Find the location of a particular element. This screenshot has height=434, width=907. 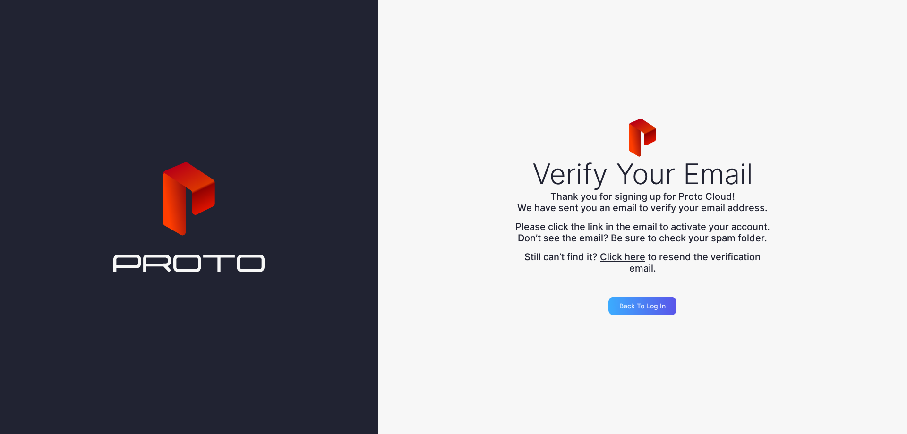

div: Back to Log in is located at coordinates (642, 306).